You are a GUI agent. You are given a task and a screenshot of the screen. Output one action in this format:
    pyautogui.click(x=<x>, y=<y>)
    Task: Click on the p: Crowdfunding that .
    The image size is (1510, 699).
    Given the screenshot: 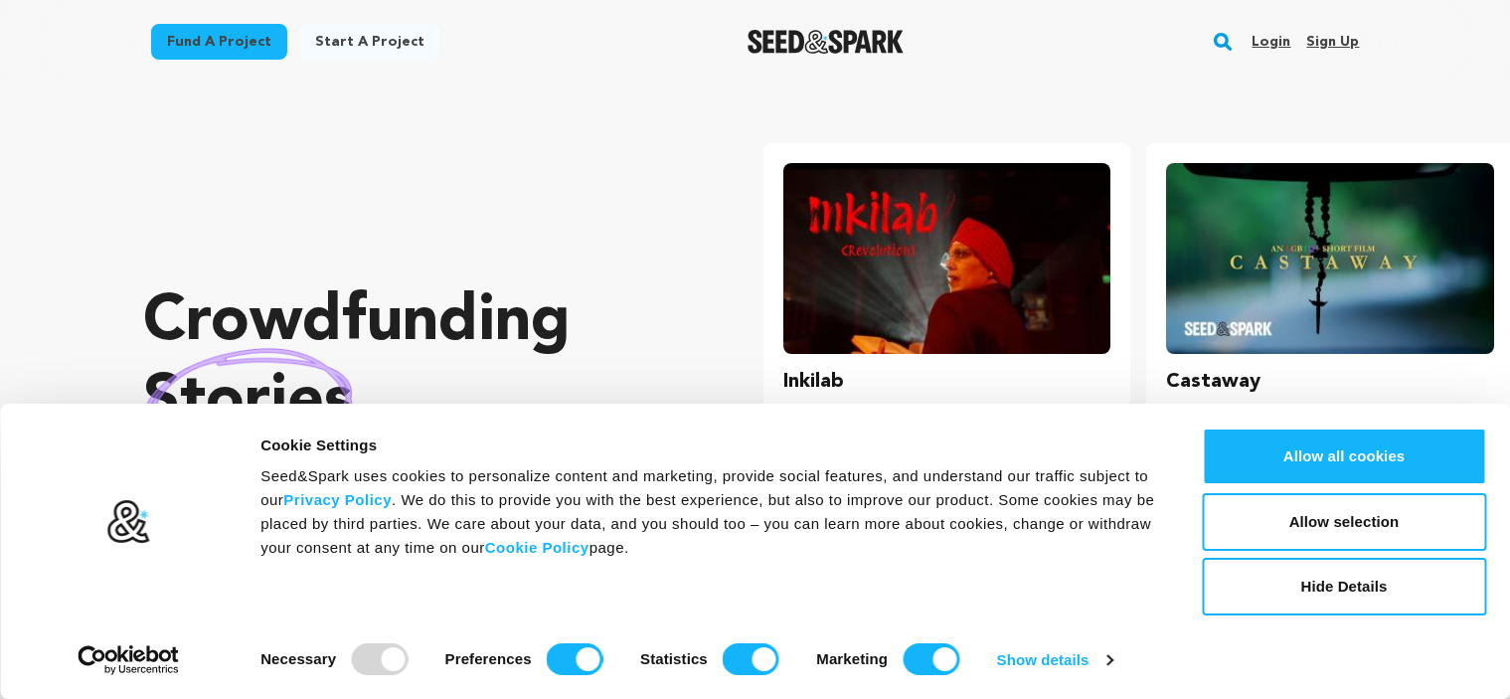 What is the action you would take?
    pyautogui.click(x=414, y=403)
    